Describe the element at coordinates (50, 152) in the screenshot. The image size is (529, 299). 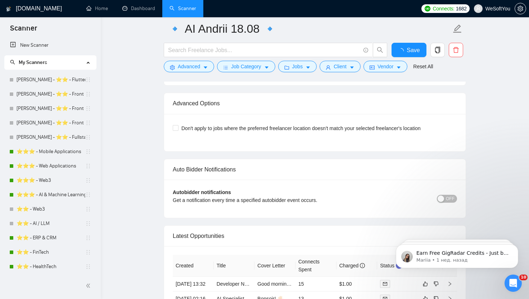
I see `li: ⭐️⭐️⭐️ - Mobile Applications` at that location.